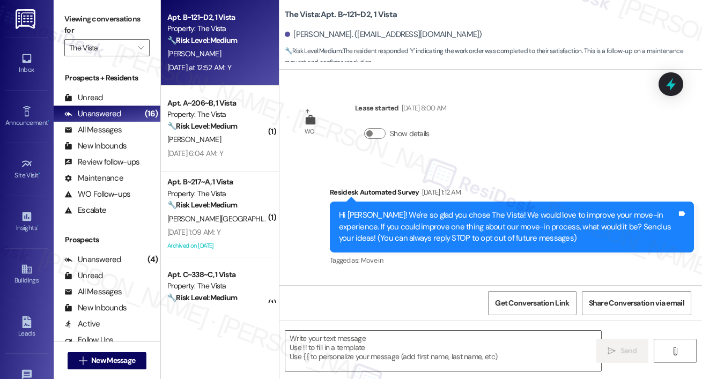 This screenshot has height=379, width=702. I want to click on input: All communities, so click(101, 48).